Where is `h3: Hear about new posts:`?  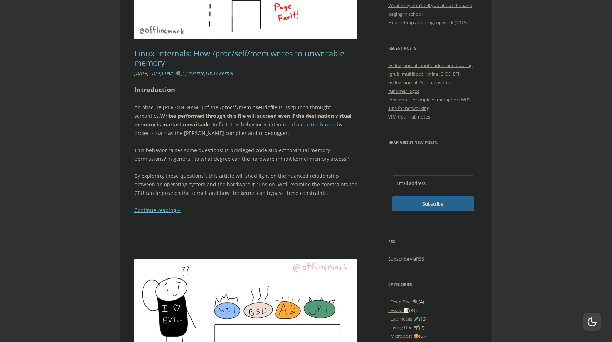 h3: Hear about new posts: is located at coordinates (433, 143).